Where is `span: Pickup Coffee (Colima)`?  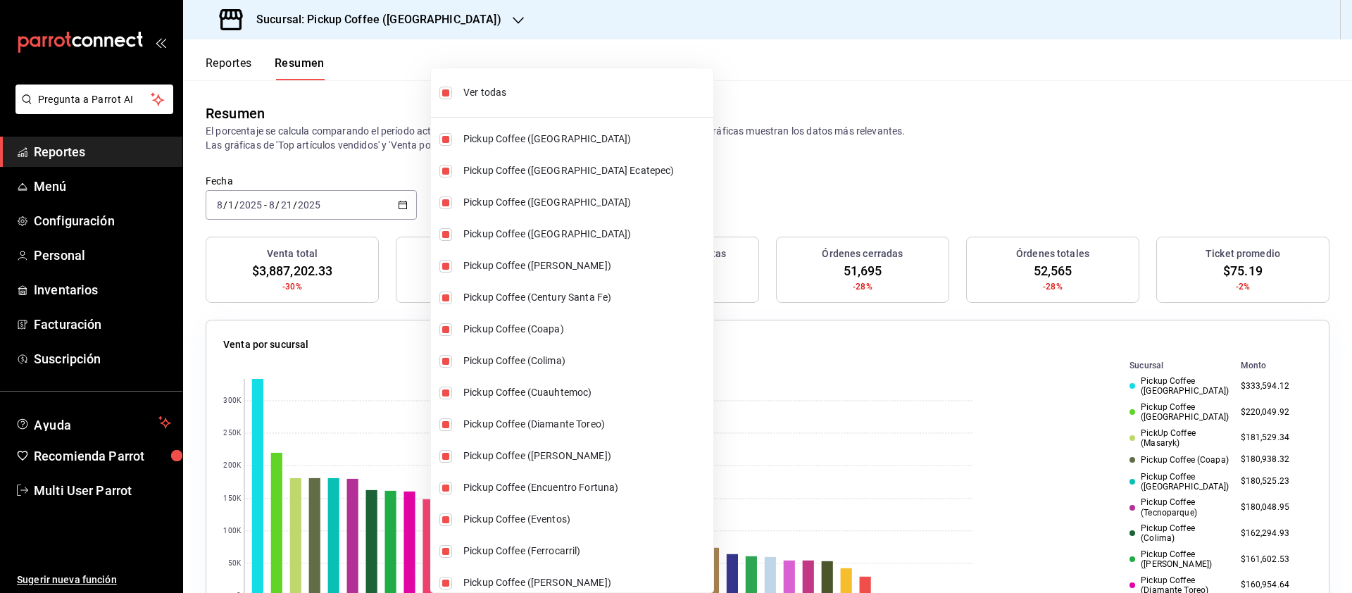 span: Pickup Coffee (Colima) is located at coordinates (585, 360).